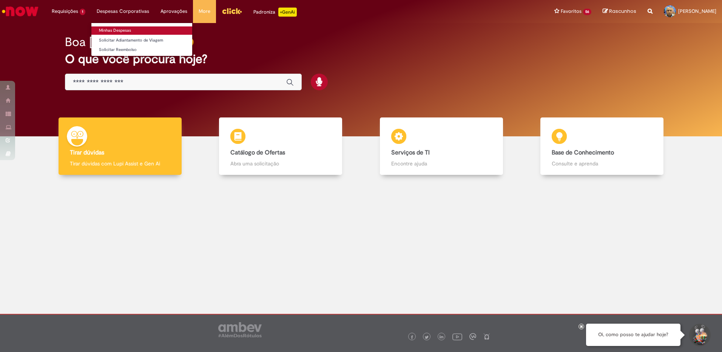 The image size is (722, 352). I want to click on a: Catálogo de Ofertas Abra uma solicitação, so click(281, 146).